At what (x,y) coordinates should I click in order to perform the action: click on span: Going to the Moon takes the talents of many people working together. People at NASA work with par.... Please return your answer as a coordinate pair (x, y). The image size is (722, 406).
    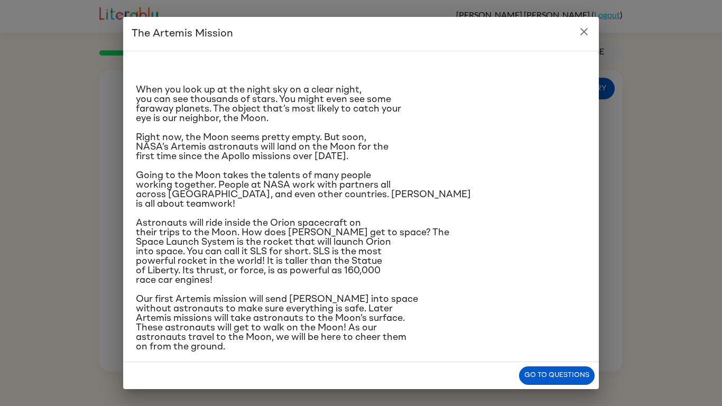
    Looking at the image, I should click on (303, 190).